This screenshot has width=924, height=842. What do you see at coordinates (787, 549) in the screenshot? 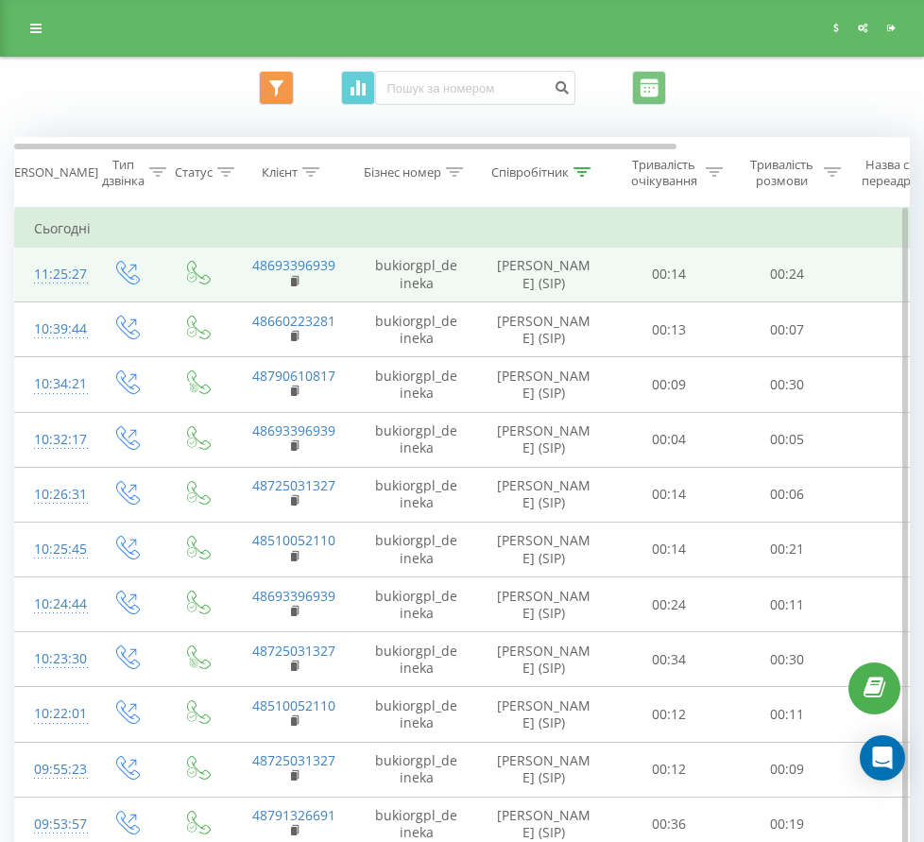
I see `td: 00:21` at bounding box center [787, 549].